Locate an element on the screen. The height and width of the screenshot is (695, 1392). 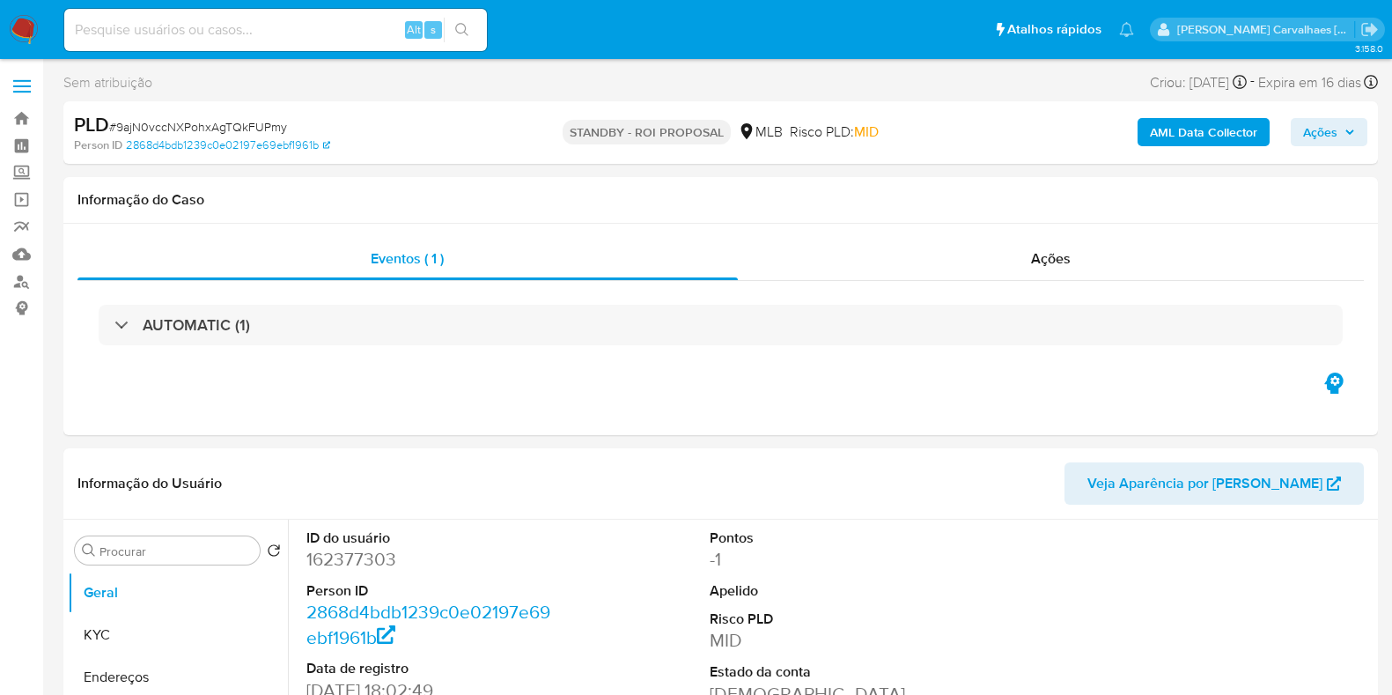
h3: AUTOMATIC (1) is located at coordinates (196, 325).